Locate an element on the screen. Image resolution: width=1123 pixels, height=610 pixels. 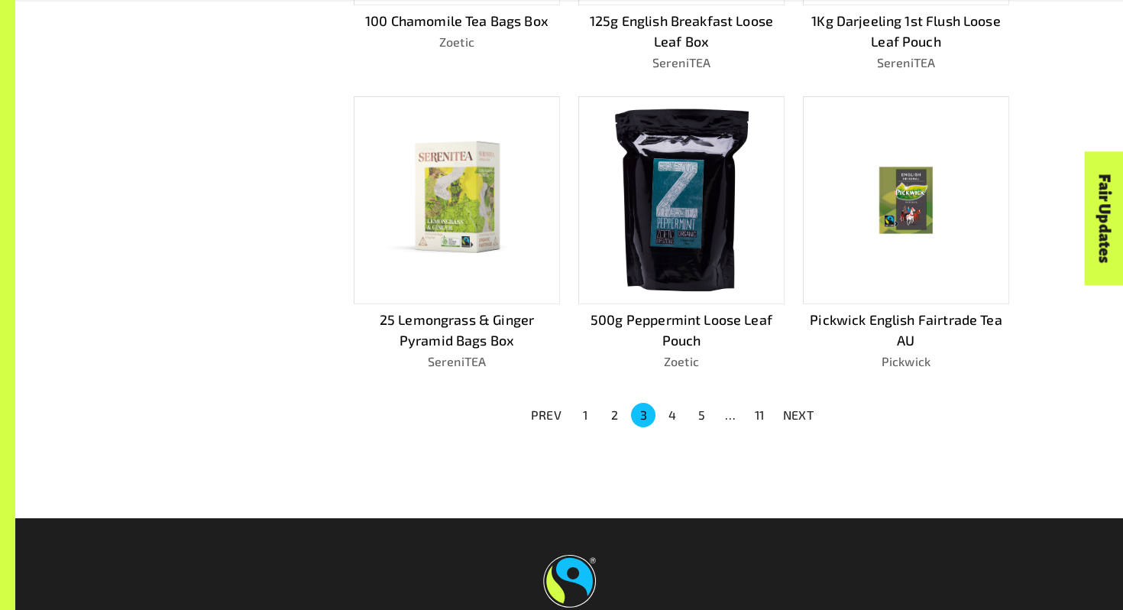
p: 25 Lemongrass & Ginger Pyramid Bags Box is located at coordinates (457, 330).